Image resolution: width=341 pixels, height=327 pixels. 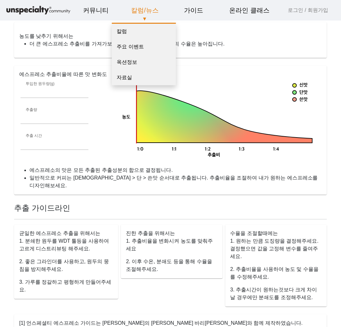 What do you see at coordinates (66, 286) in the screenshot?
I see `p: 3. 가루를 정갈하고 평형하게 만들어주세요.` at bounding box center [66, 286].